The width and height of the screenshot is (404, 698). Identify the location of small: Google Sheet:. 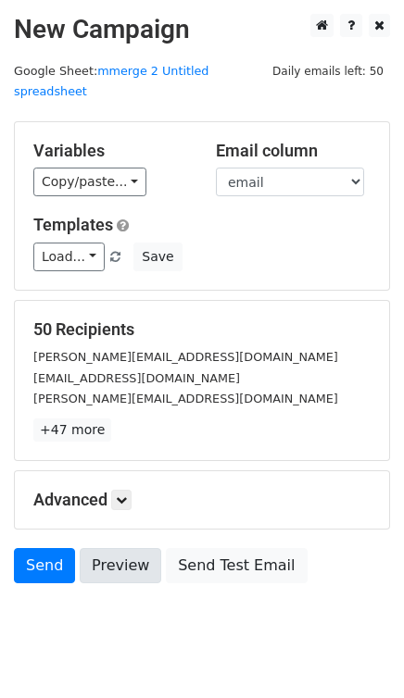
(111, 81).